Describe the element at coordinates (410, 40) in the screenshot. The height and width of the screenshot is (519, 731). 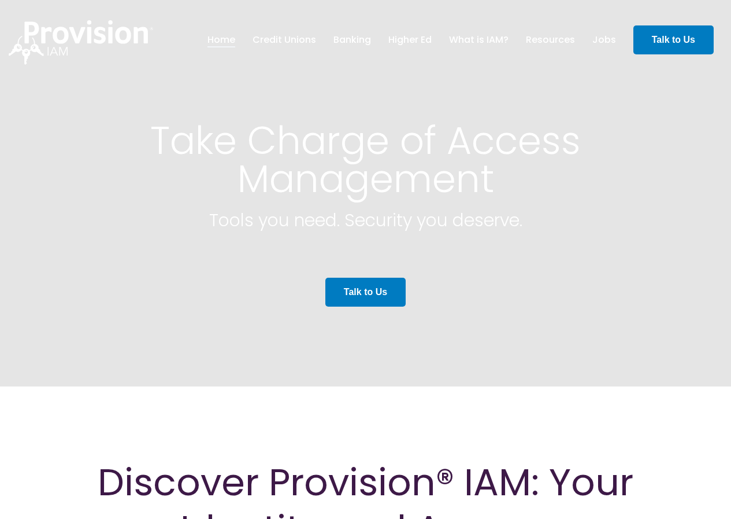
I see `a: Higher Ed` at that location.